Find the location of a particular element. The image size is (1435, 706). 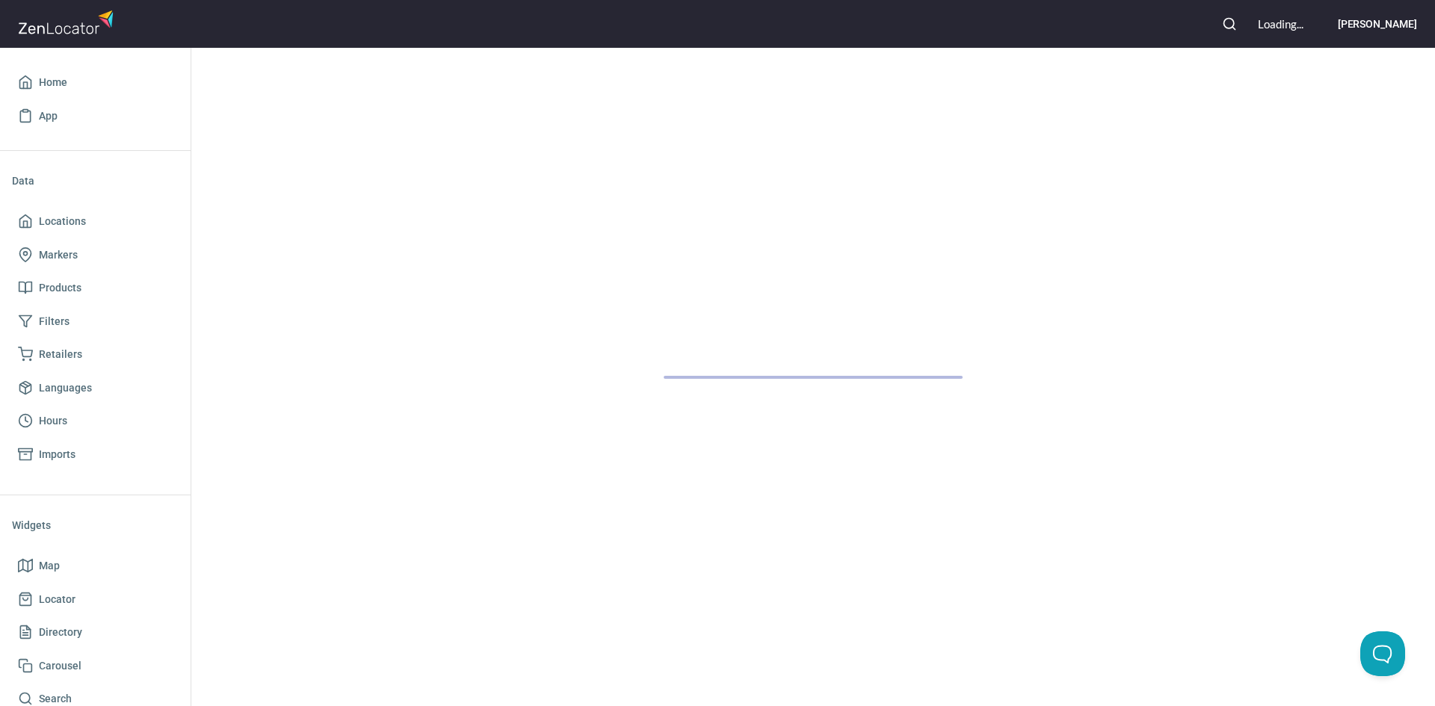

button: Search is located at coordinates (1230, 24).